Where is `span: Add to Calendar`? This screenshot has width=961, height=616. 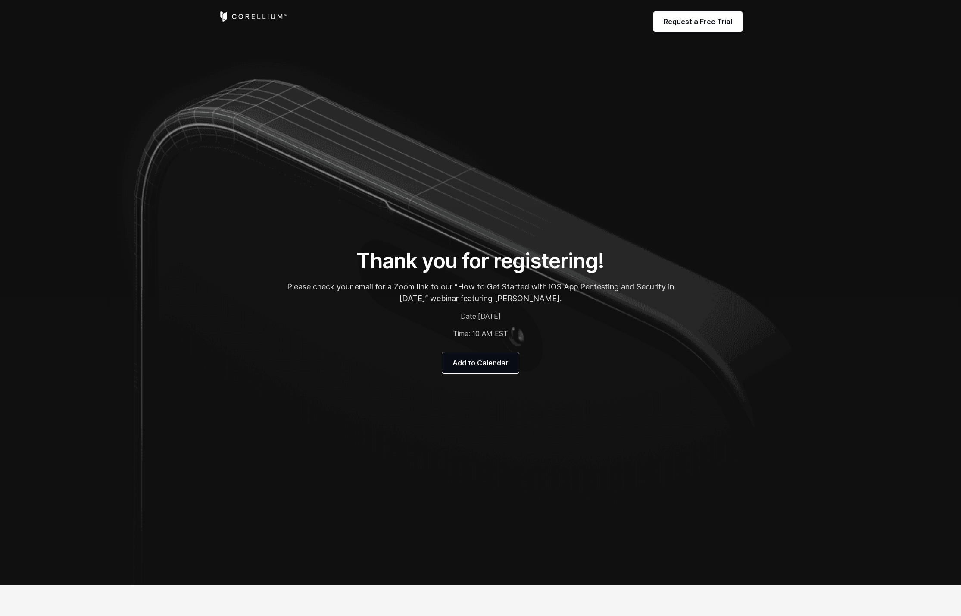 span: Add to Calendar is located at coordinates (481, 362).